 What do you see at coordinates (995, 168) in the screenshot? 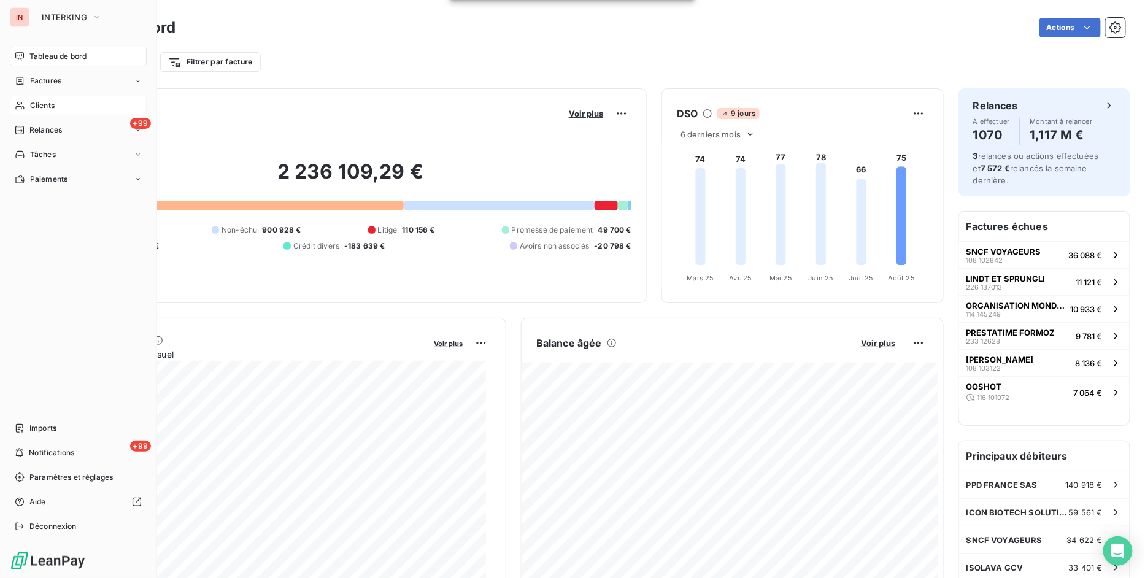
I see `span: 7 572 €` at bounding box center [995, 168].